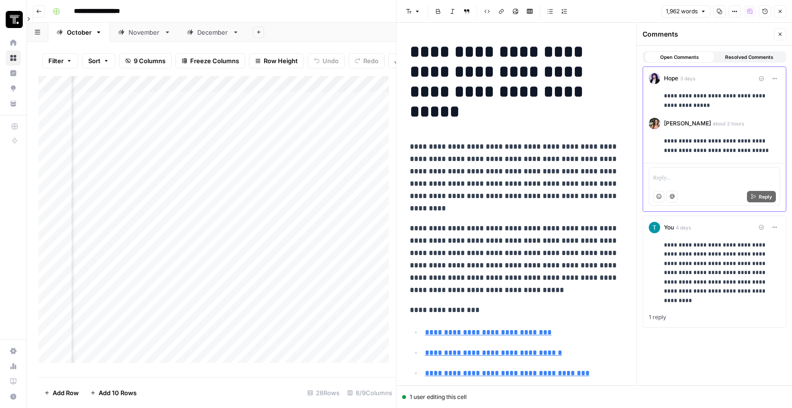 The height and width of the screenshot is (408, 792). Describe the element at coordinates (13, 351) in the screenshot. I see `a: Settings` at that location.